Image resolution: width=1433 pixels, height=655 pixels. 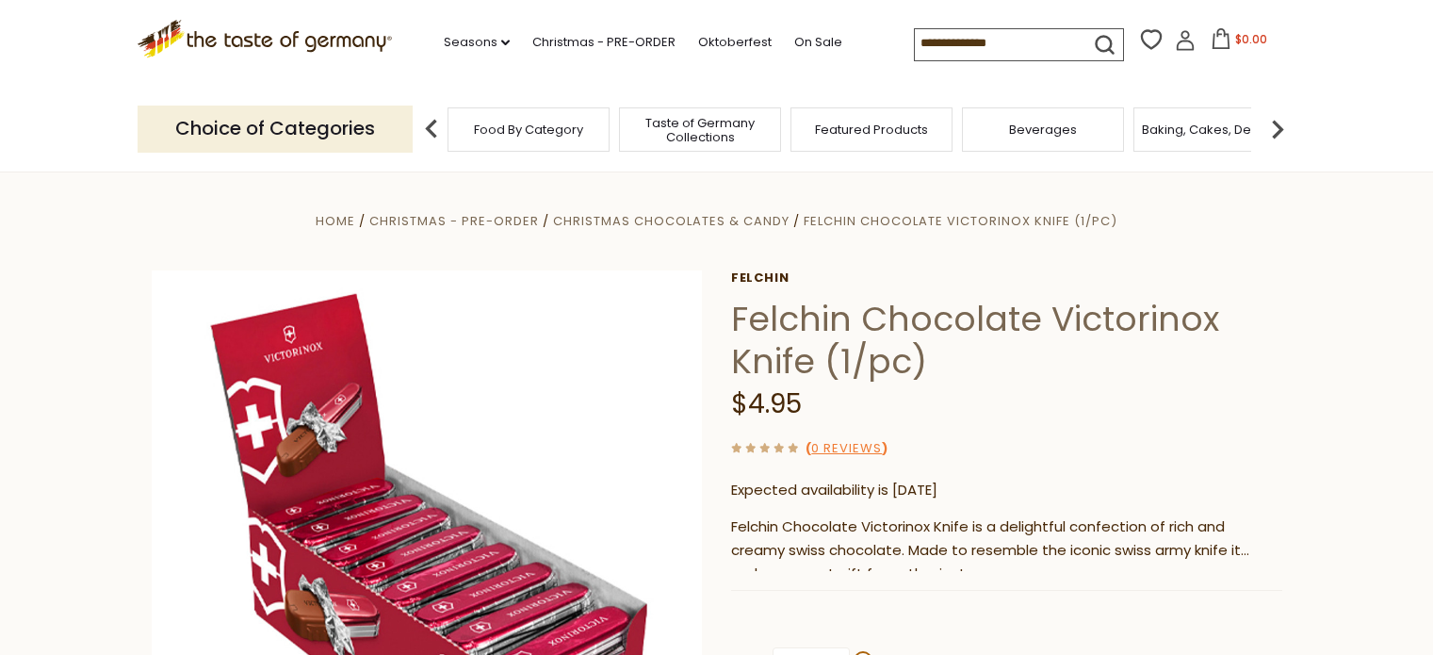 What do you see at coordinates (477, 42) in the screenshot?
I see `a: Seasons` at bounding box center [477, 42].